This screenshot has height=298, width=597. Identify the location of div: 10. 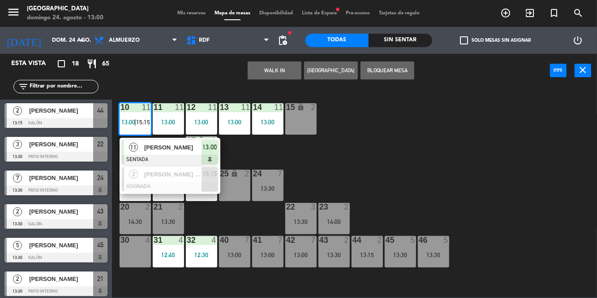
(121, 107).